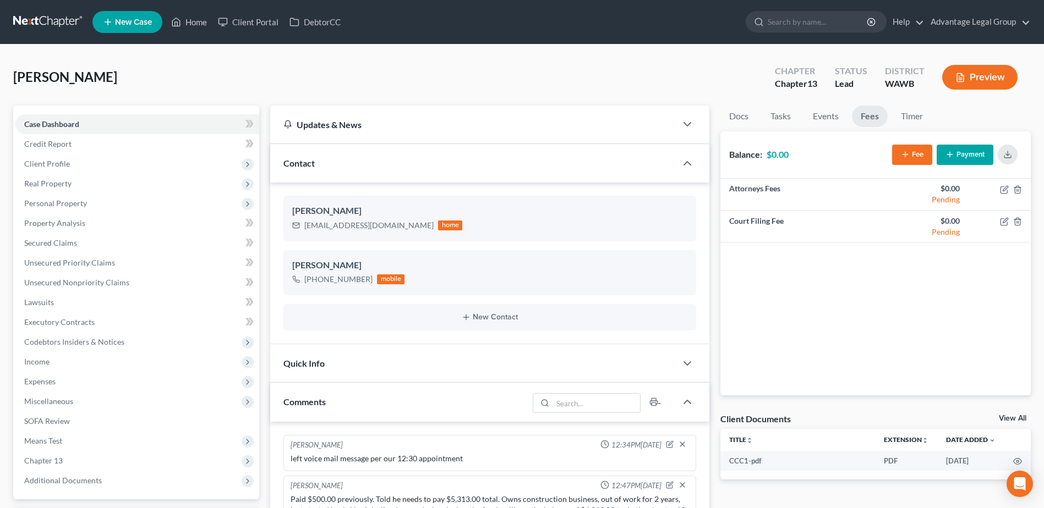 The image size is (1044, 508). I want to click on a: View All, so click(1012, 419).